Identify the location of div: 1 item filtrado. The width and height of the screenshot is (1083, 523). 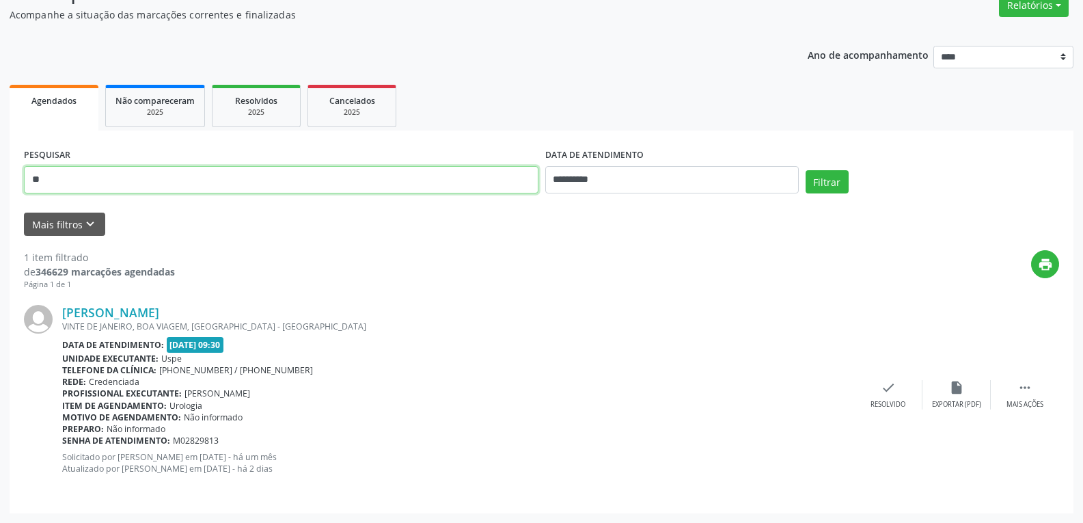
(99, 257).